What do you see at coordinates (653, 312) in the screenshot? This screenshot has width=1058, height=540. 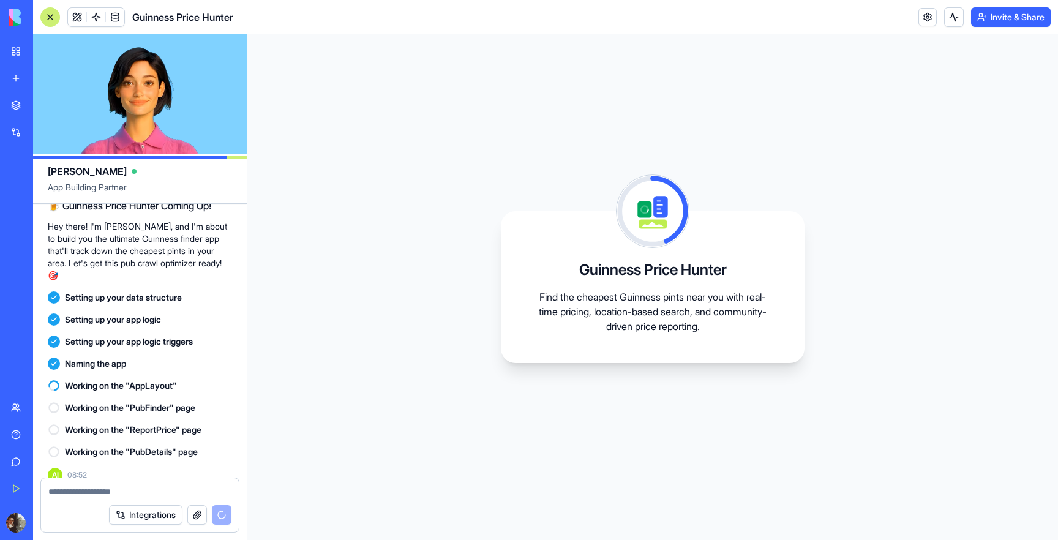 I see `p: Find the cheapest Guinness pints near you with real-time pricing, location-based search, and comm...` at bounding box center [653, 312].